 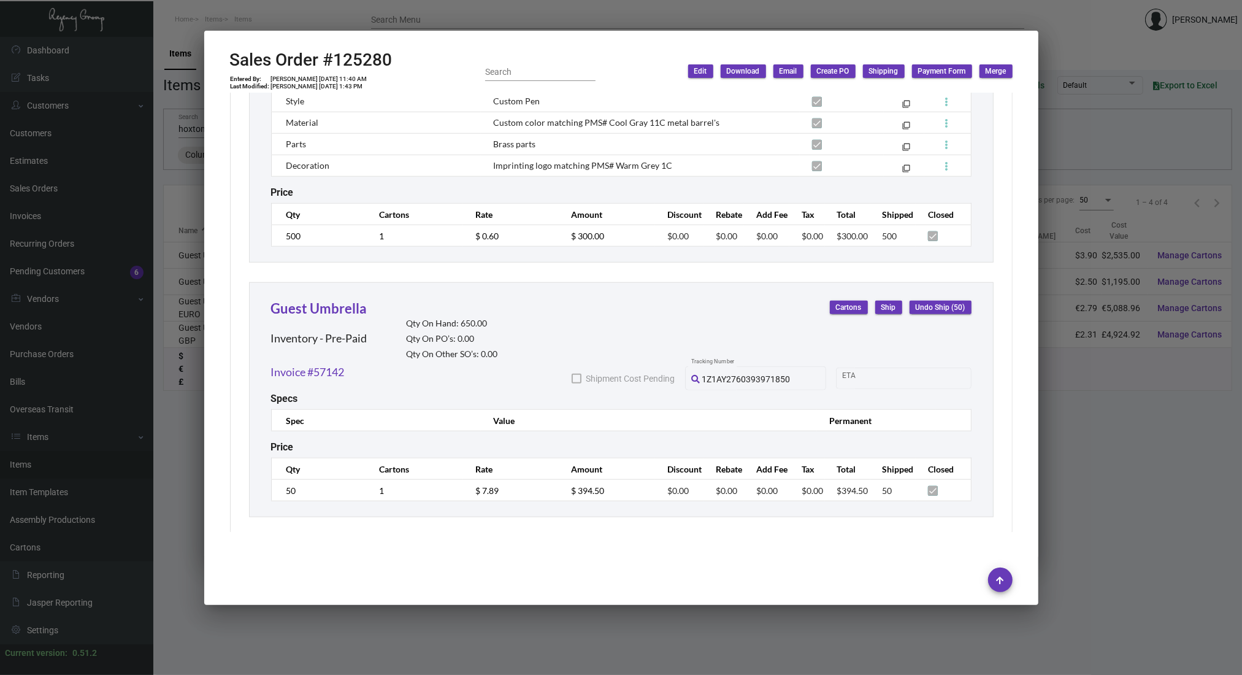 What do you see at coordinates (583, 165) in the screenshot?
I see `span: Imprinting logo matching PMS# Warm Grey 1C` at bounding box center [583, 165].